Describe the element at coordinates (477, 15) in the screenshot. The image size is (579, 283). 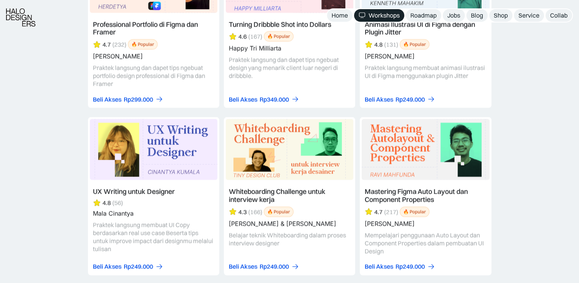
I see `div: Blog` at that location.